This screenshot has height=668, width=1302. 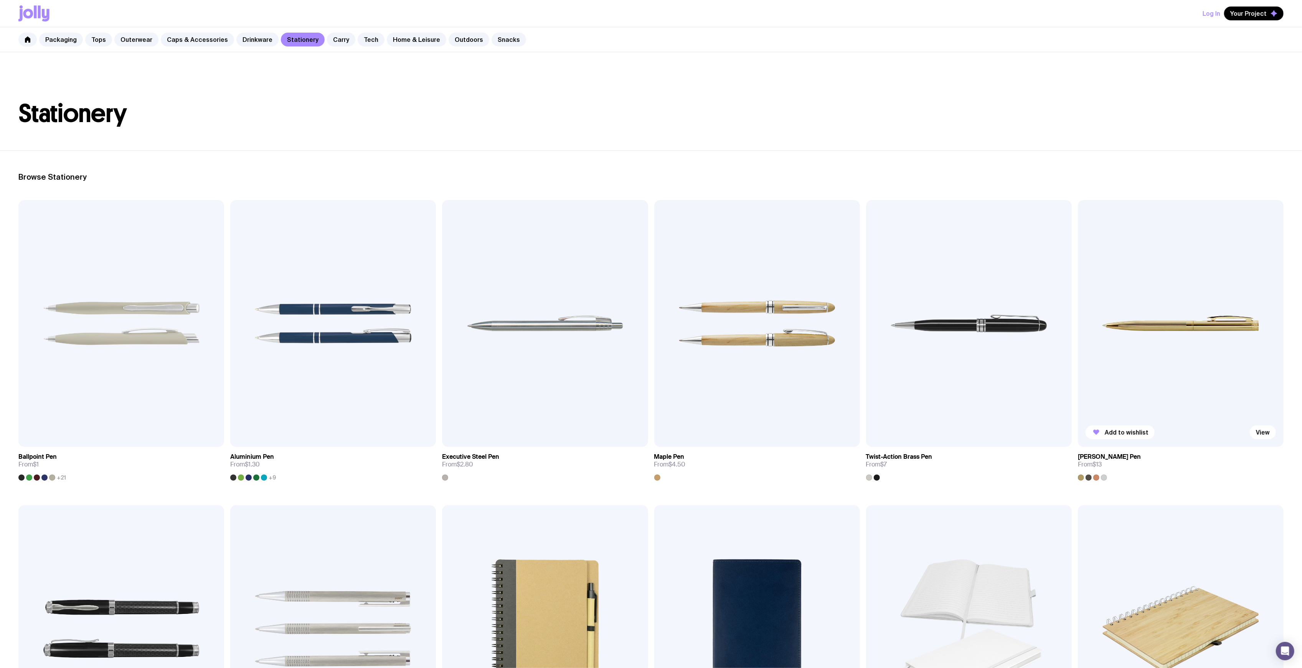 I want to click on a: Tech, so click(x=371, y=40).